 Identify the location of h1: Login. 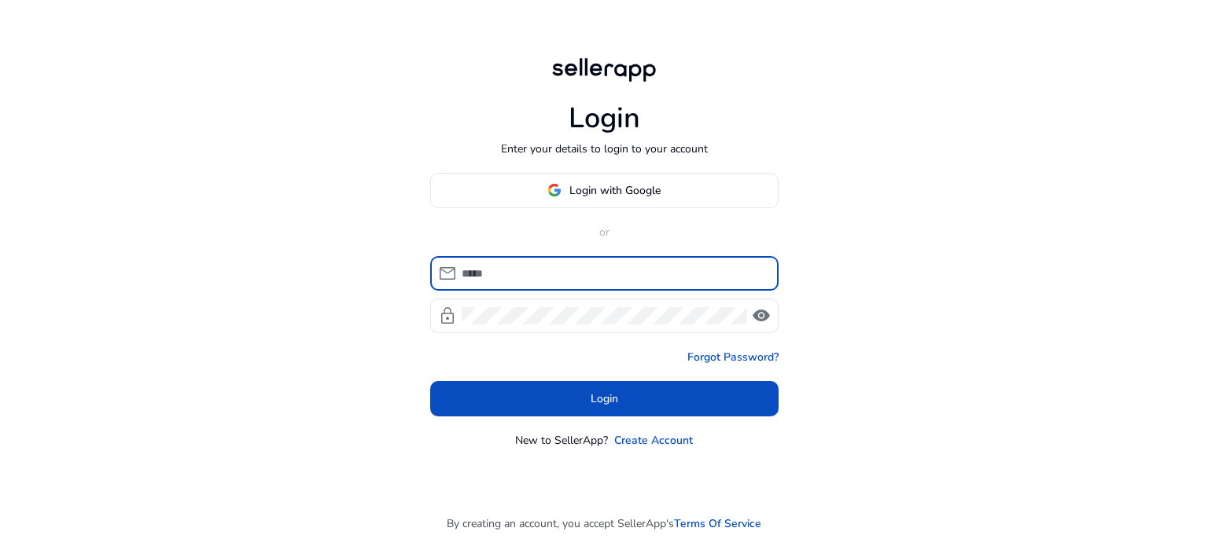
(604, 118).